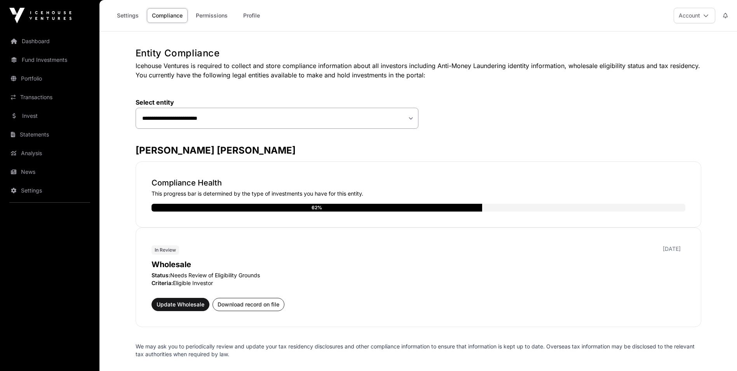 The image size is (737, 371). Describe the element at coordinates (50, 134) in the screenshot. I see `a: Statements` at that location.